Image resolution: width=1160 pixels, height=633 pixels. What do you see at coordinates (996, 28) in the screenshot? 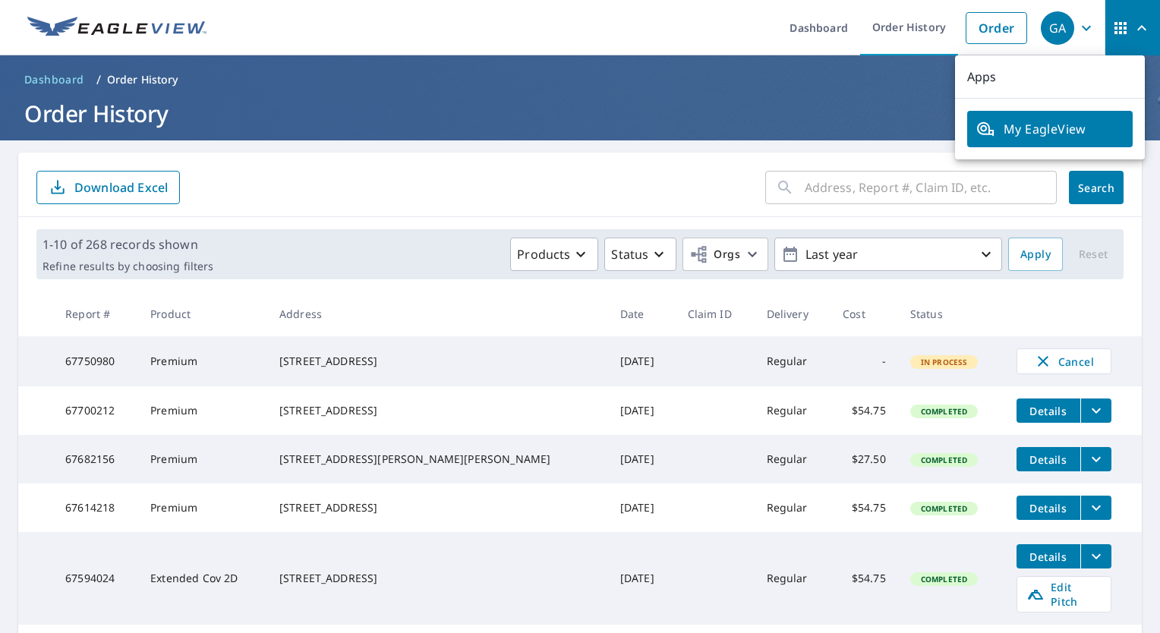
I see `a: Order` at bounding box center [996, 28].